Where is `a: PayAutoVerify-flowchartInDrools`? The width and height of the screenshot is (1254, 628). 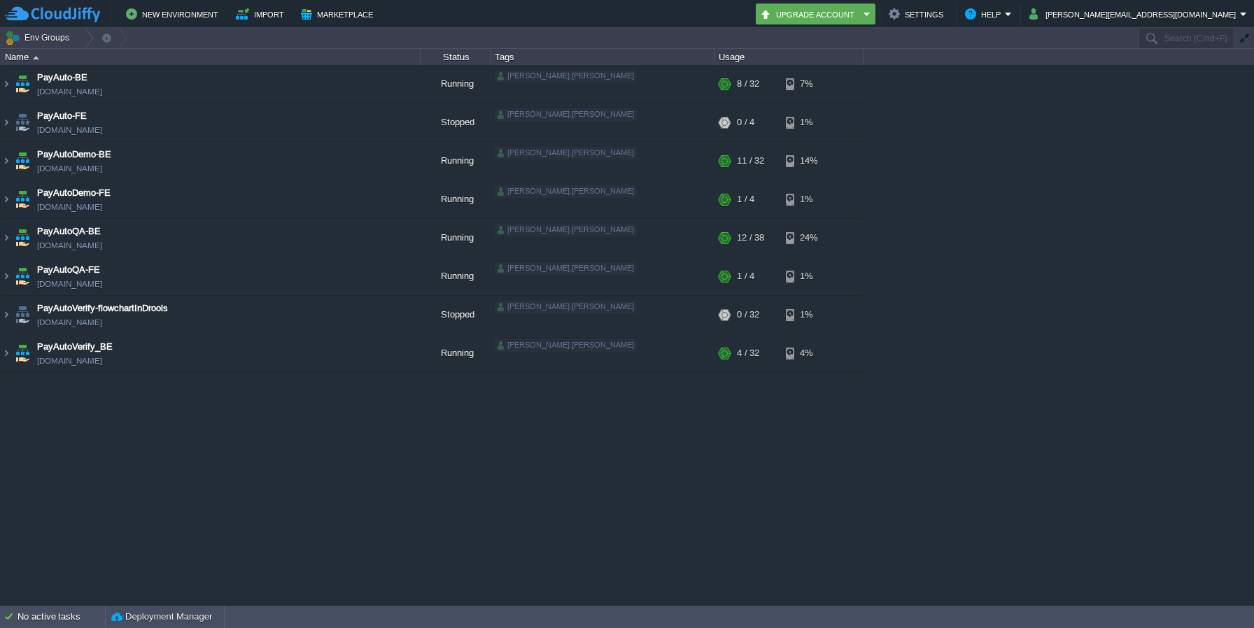 a: PayAutoVerify-flowchartInDrools is located at coordinates (102, 309).